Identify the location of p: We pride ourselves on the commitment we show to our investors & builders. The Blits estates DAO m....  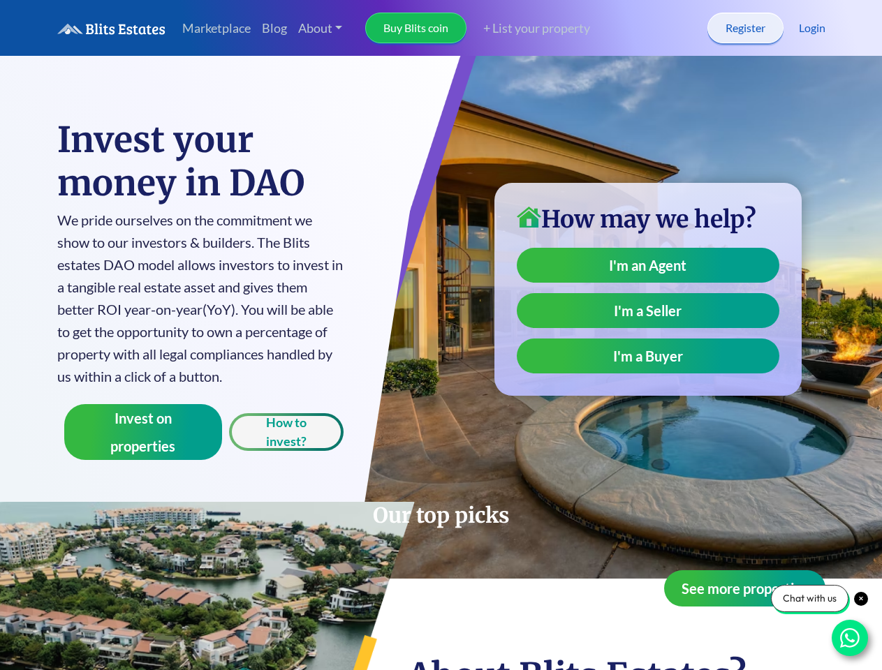
(200, 298).